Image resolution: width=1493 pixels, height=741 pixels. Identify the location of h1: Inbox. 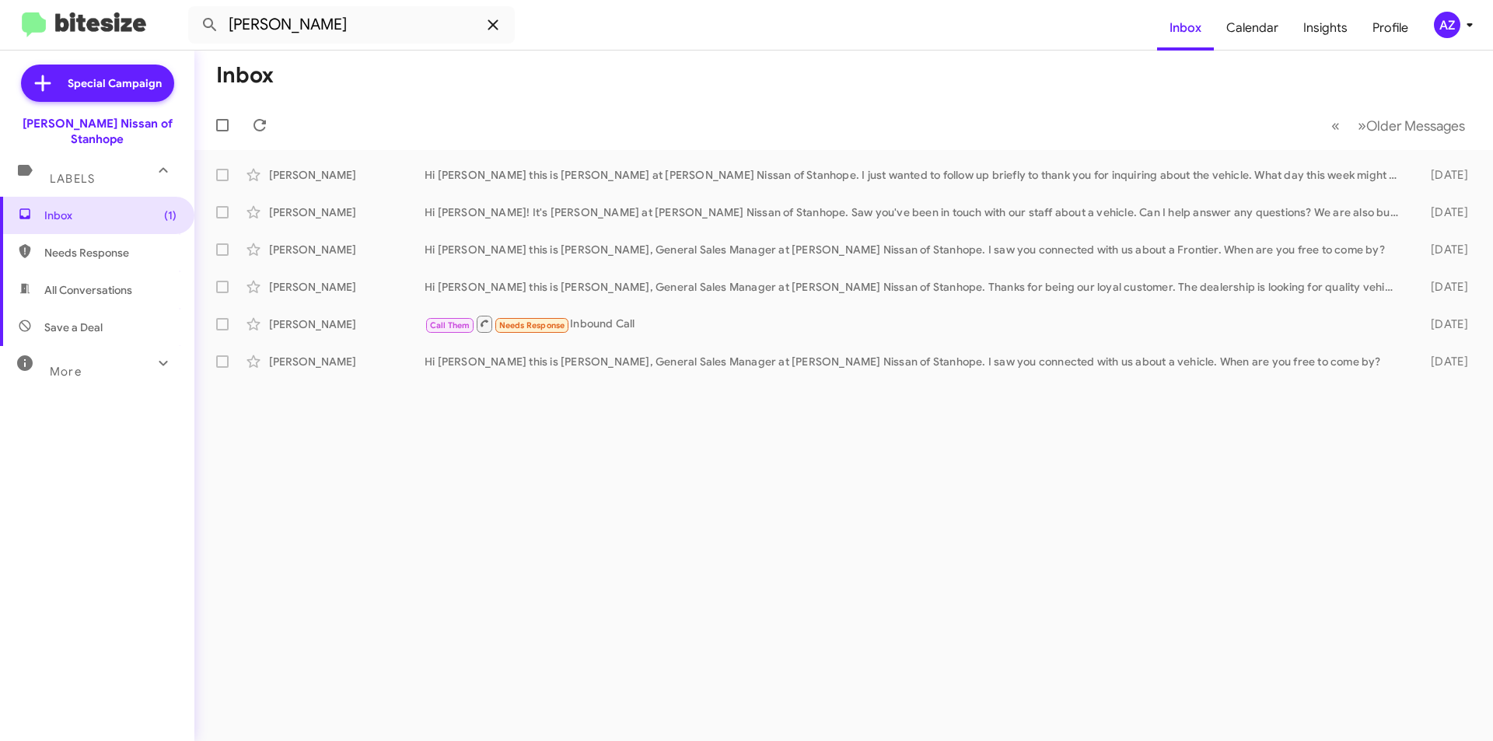
(245, 75).